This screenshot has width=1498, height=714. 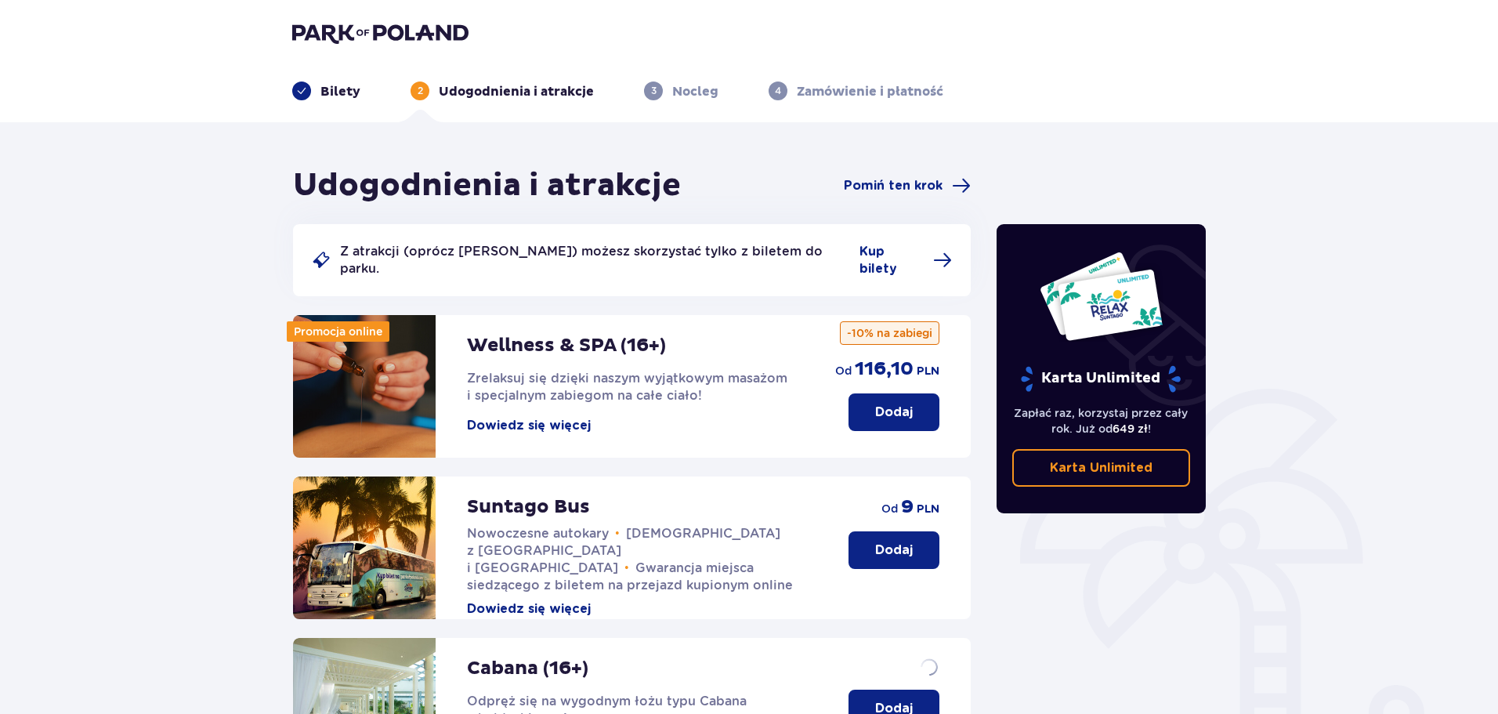 I want to click on a: Pomiń ten krok, so click(x=907, y=186).